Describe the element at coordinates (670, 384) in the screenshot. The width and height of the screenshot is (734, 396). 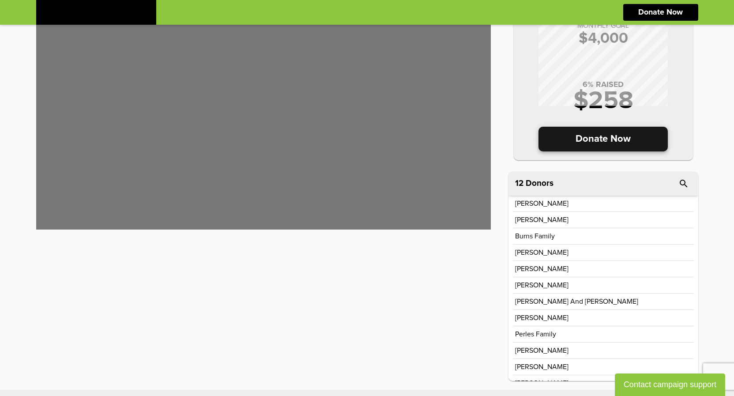
I see `button: Contact campaign support` at that location.